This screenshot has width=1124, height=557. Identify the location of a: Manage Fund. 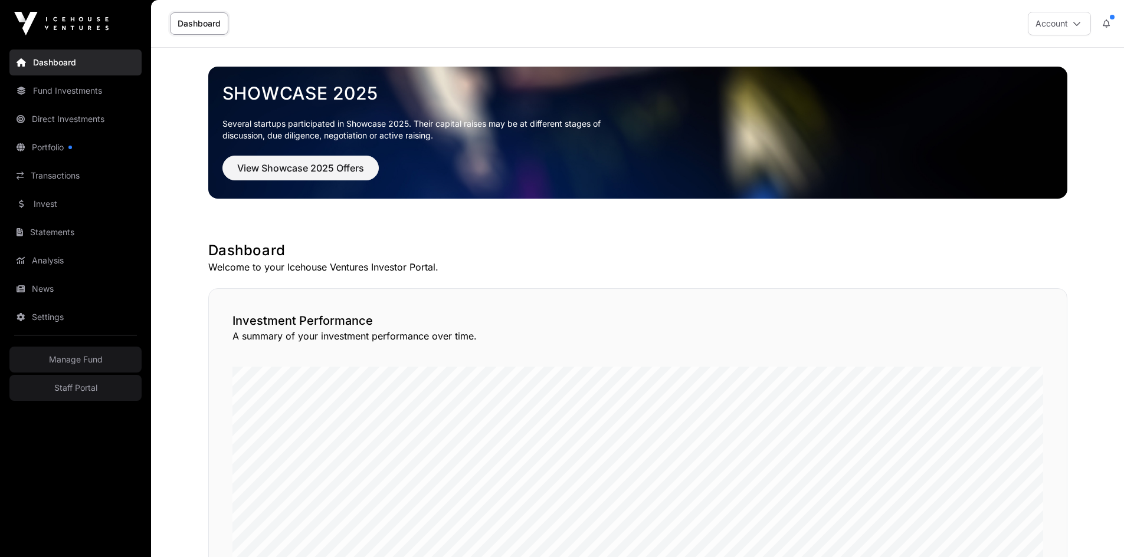
(76, 360).